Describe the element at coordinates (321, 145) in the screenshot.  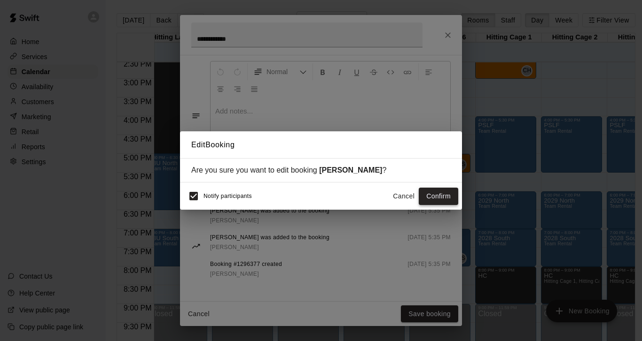
I see `h2: Edit Booking` at that location.